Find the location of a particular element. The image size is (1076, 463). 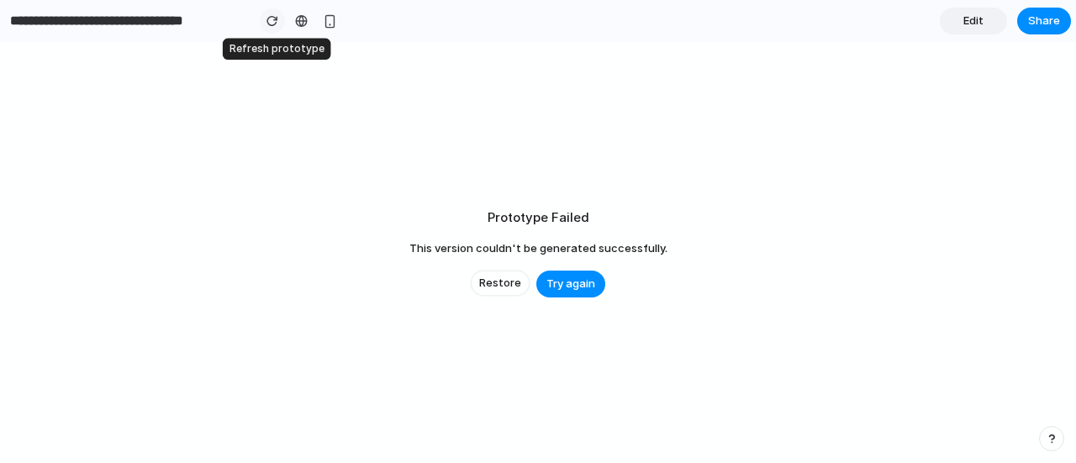

div: Refresh prototype is located at coordinates (277, 49).